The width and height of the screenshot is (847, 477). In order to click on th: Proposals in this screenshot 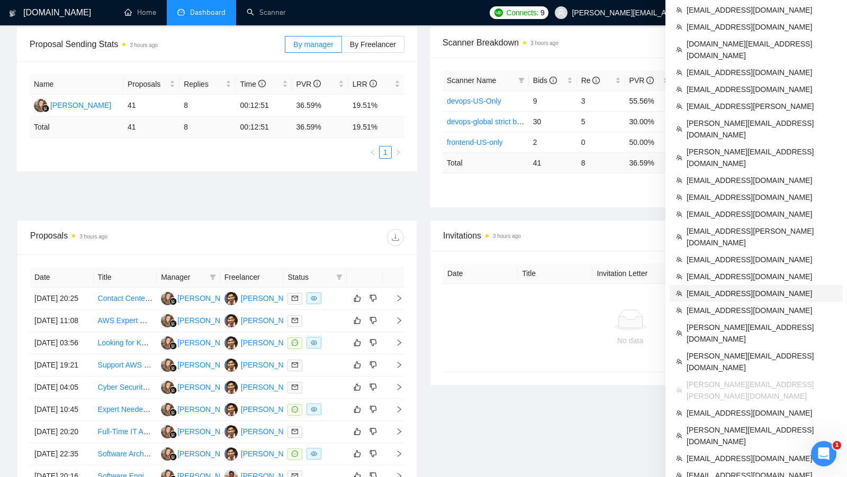, I will do `click(151, 84)`.